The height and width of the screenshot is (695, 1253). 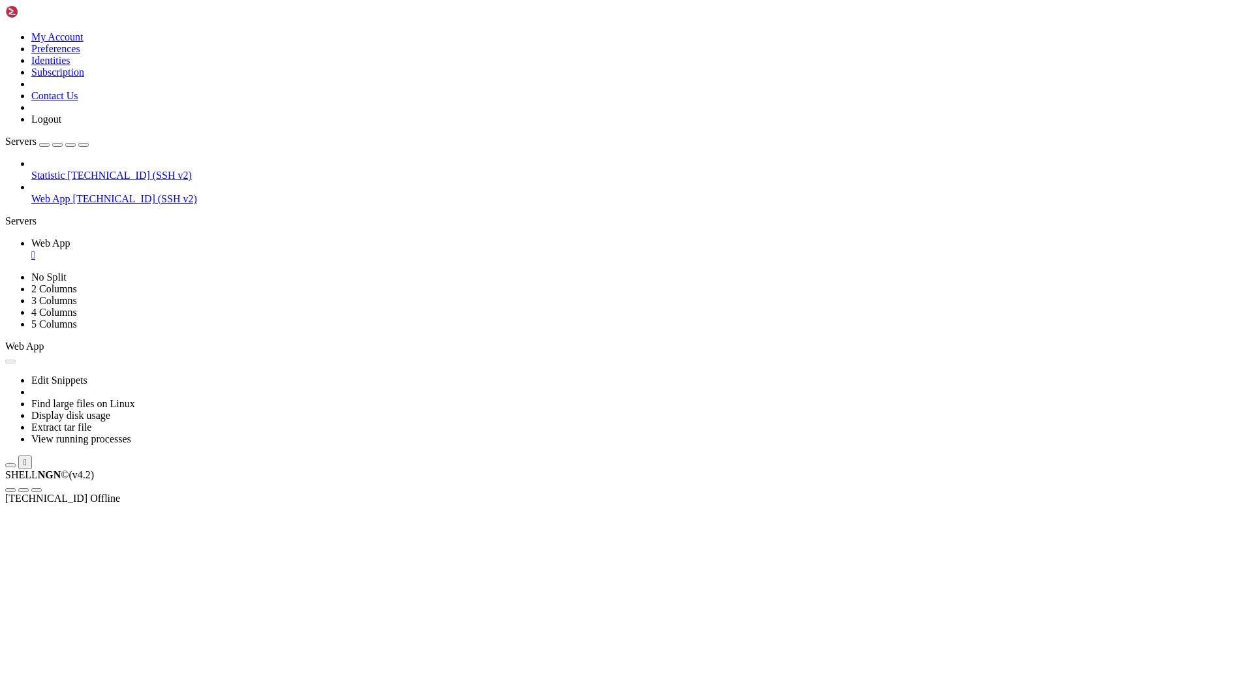 What do you see at coordinates (47, 141) in the screenshot?
I see `a: Servers` at bounding box center [47, 141].